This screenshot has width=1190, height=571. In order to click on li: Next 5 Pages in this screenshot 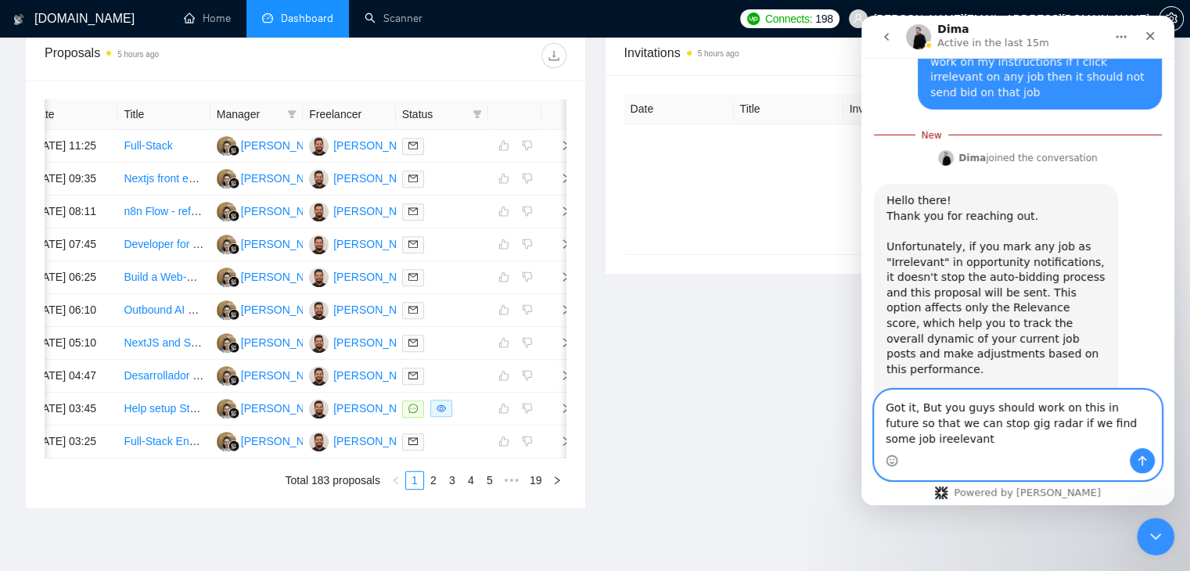, I will do `click(512, 480)`.